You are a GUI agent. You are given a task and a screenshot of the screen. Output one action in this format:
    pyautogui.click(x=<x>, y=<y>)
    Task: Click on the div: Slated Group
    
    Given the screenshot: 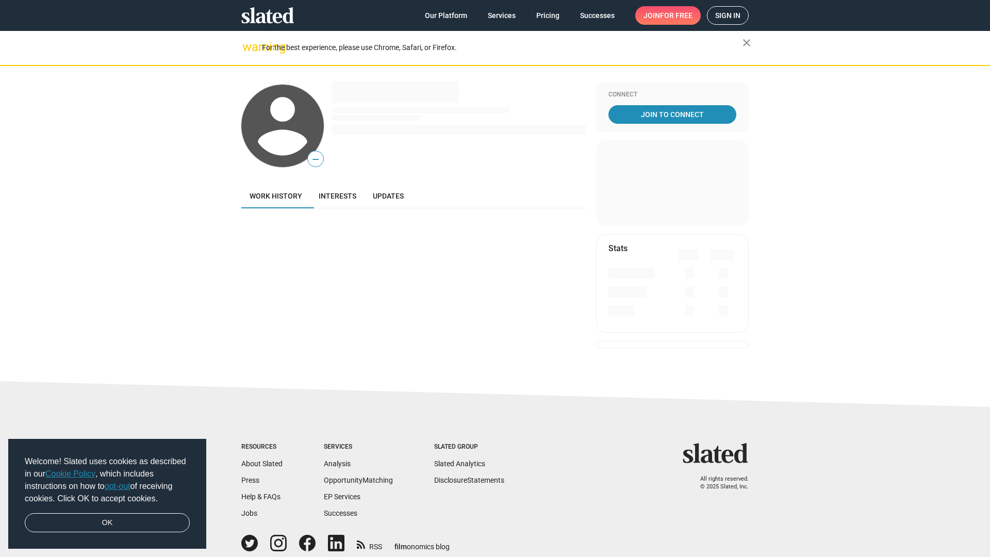 What is the action you would take?
    pyautogui.click(x=469, y=447)
    